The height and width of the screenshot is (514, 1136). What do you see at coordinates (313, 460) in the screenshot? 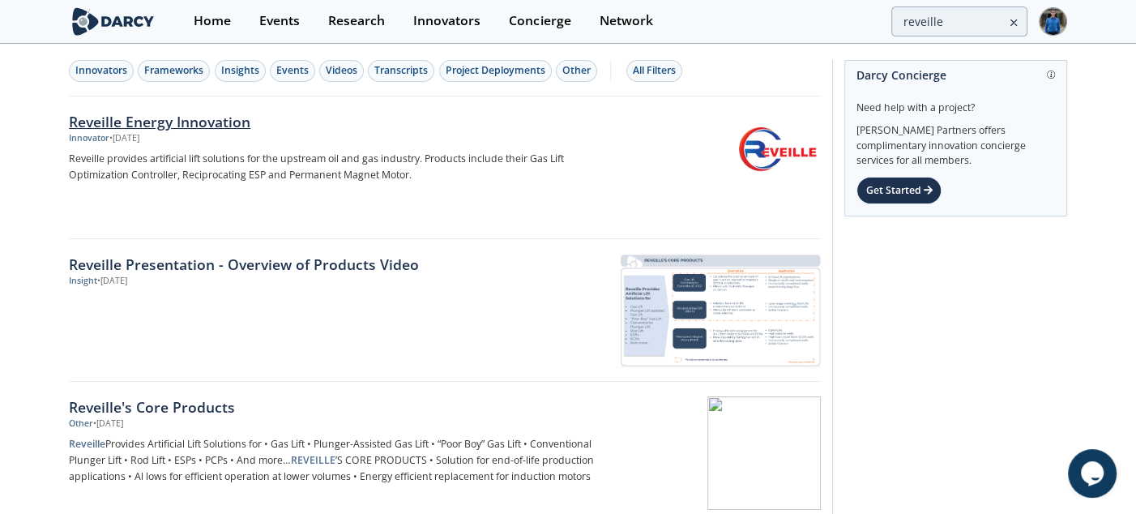
I see `strong: REVEILLE` at bounding box center [313, 460].